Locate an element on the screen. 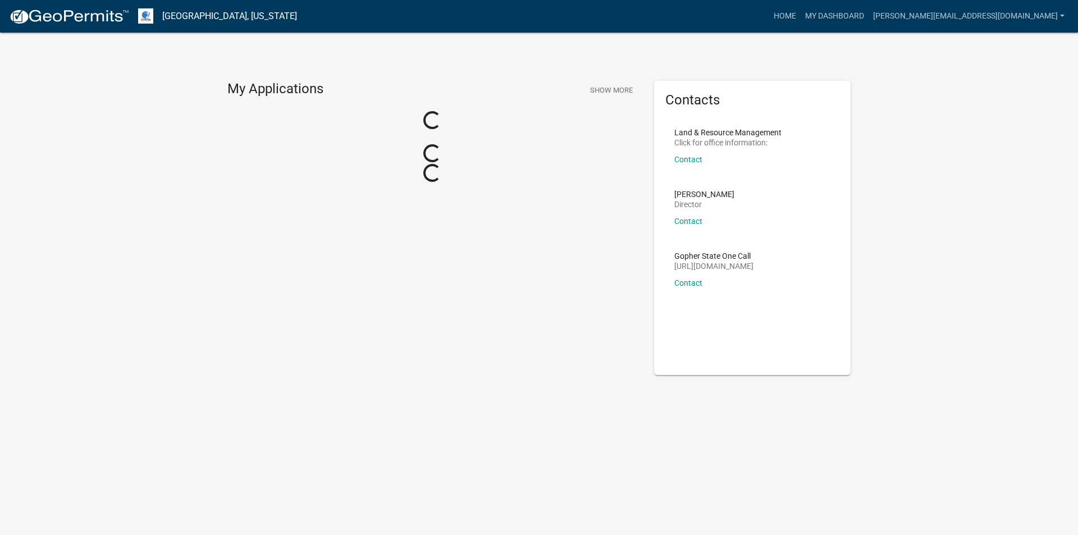  p: Click for office information: is located at coordinates (727, 143).